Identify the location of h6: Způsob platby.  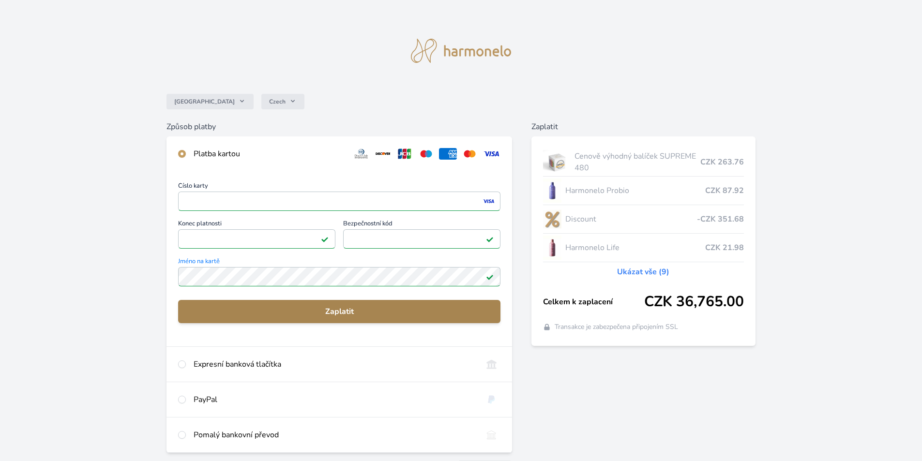
(339, 127).